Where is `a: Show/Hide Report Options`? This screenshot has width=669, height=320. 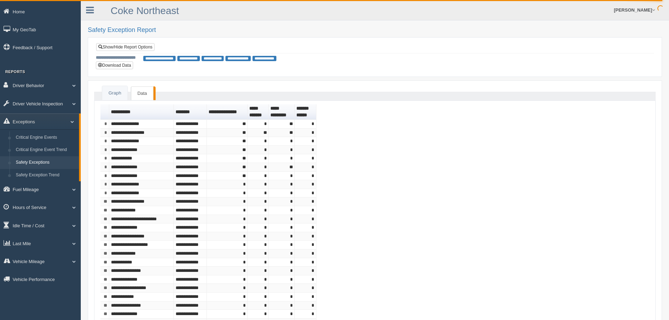
a: Show/Hide Report Options is located at coordinates (125, 47).